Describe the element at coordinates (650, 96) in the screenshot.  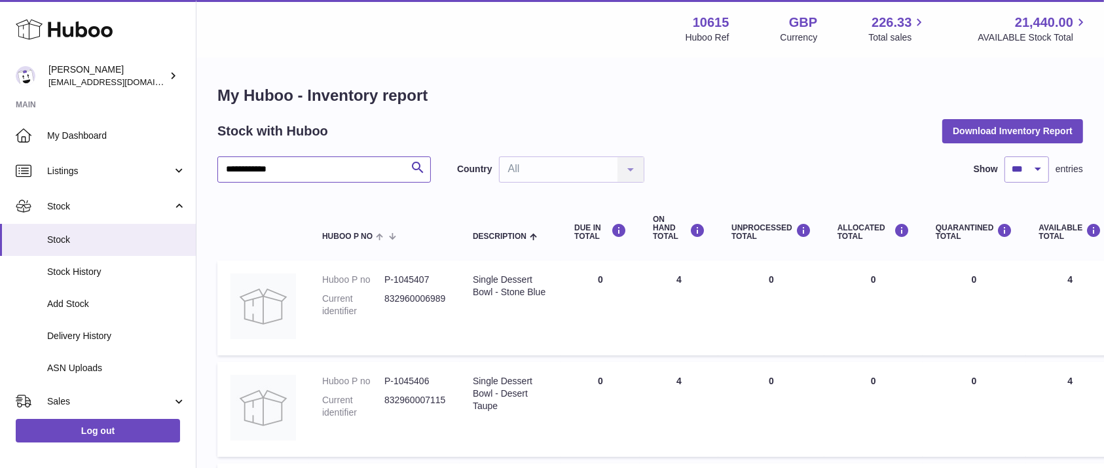
I see `h1: My Huboo - Inventory report` at that location.